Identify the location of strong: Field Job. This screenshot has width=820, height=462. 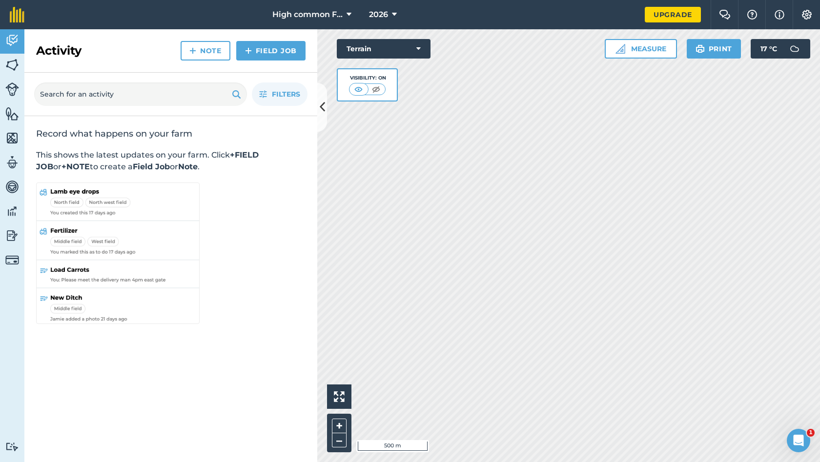
(151, 167).